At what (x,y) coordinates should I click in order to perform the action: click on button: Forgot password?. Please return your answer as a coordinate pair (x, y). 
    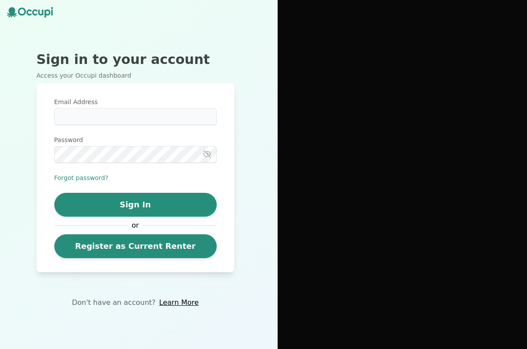
    Looking at the image, I should click on (81, 178).